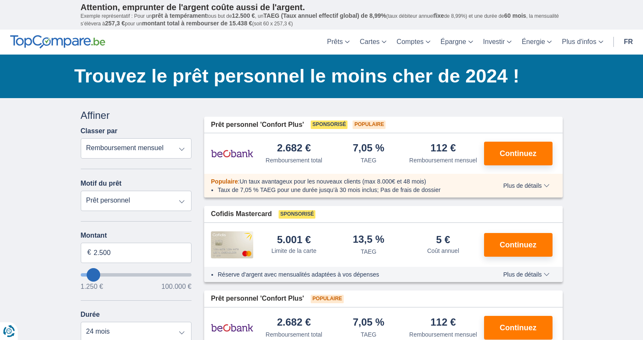 The height and width of the screenshot is (340, 643). What do you see at coordinates (232, 245) in the screenshot?
I see `img: pret personnel Cofidis CC` at bounding box center [232, 245].